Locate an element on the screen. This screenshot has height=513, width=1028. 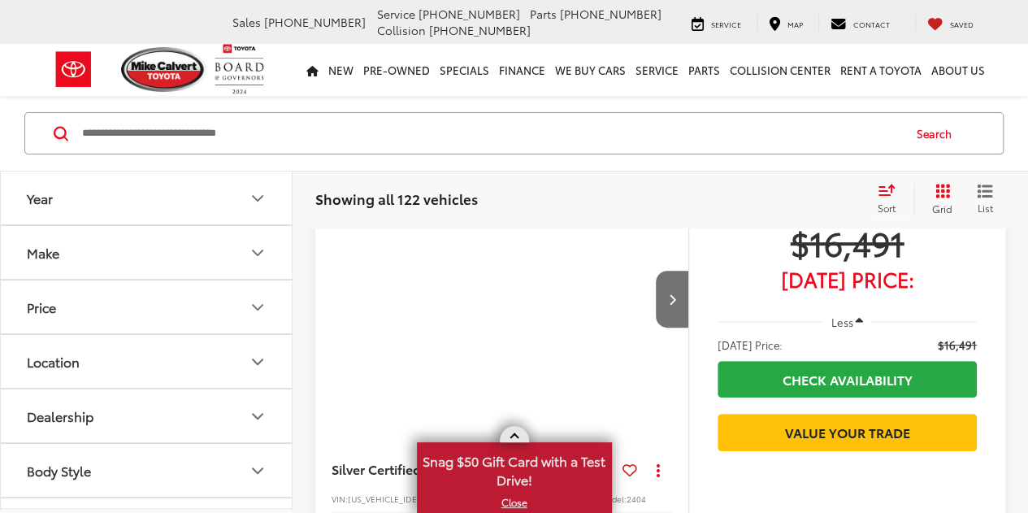
a: Finance is located at coordinates (522, 70).